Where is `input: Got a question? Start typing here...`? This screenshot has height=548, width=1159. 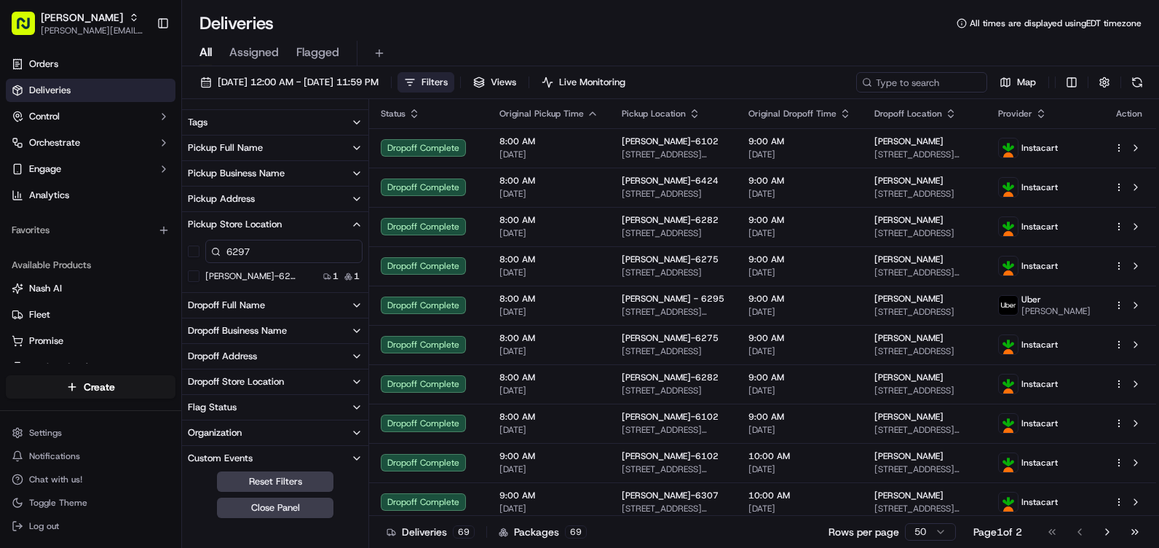
input: Got a question? Start typing here... is located at coordinates (150, 101).